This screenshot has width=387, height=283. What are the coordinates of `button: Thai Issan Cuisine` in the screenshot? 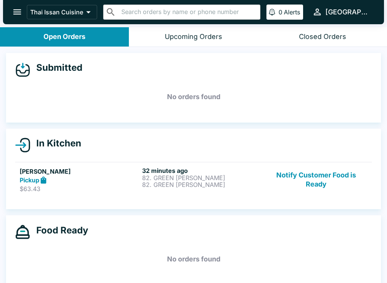 It's located at (62, 12).